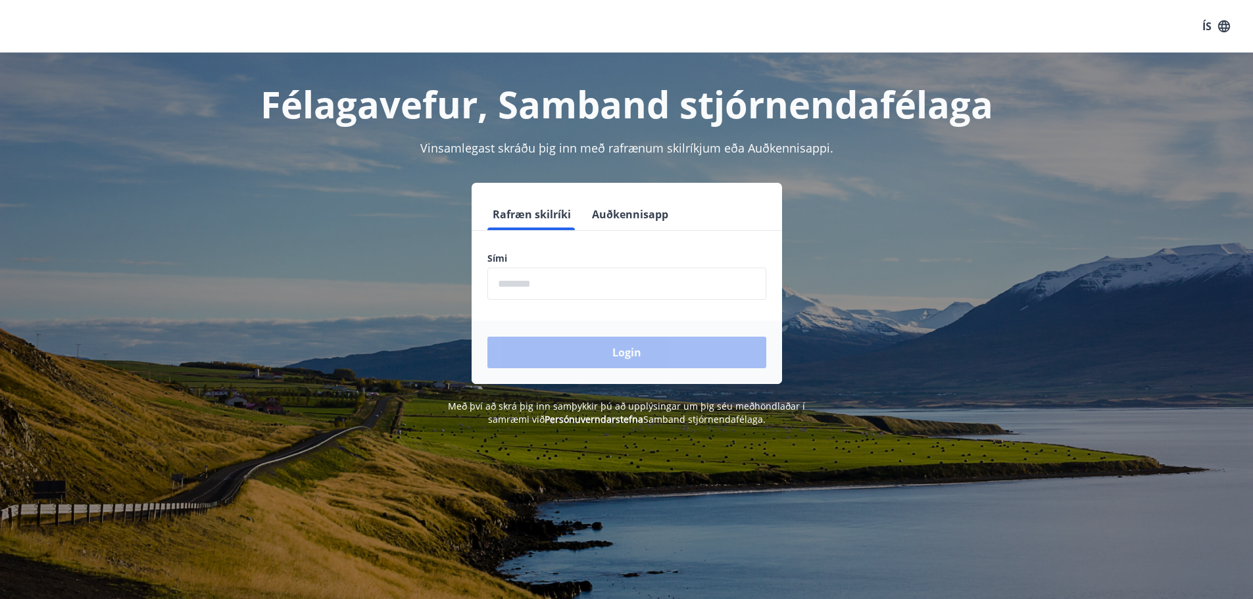  What do you see at coordinates (594, 419) in the screenshot?
I see `a: Persónuverndarstefna` at bounding box center [594, 419].